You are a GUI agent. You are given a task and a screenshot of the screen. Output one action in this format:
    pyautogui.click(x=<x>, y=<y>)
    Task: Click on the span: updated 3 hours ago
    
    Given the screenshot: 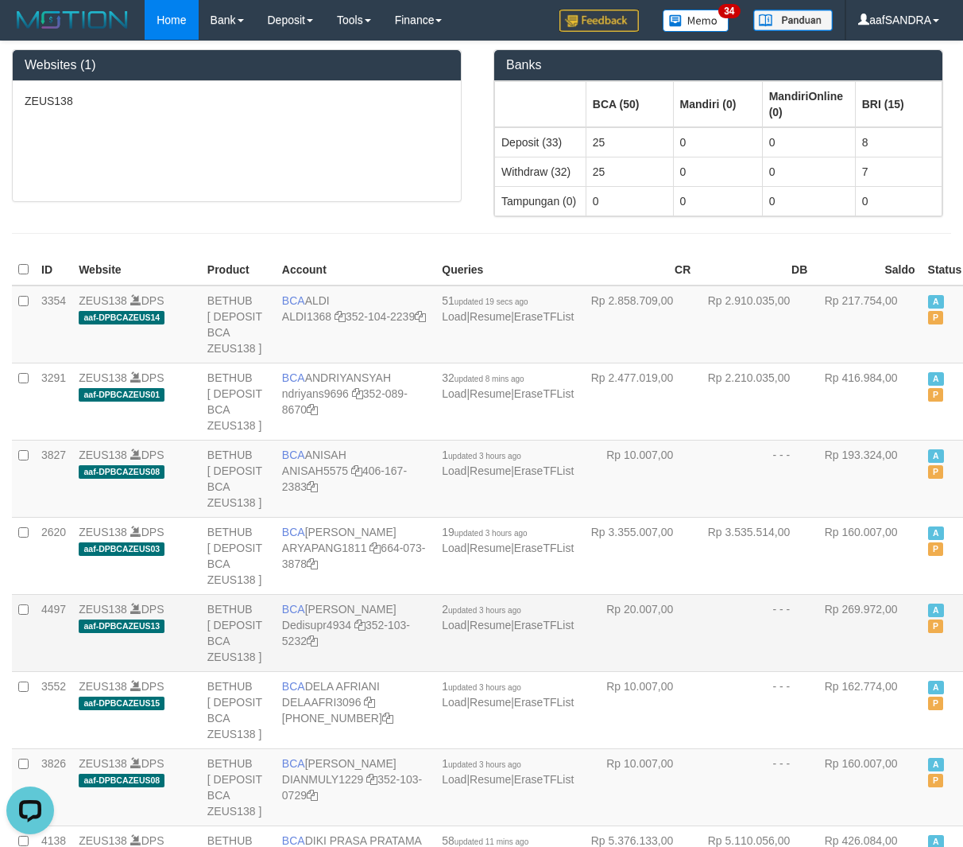 What is the action you would take?
    pyautogui.click(x=485, y=764)
    